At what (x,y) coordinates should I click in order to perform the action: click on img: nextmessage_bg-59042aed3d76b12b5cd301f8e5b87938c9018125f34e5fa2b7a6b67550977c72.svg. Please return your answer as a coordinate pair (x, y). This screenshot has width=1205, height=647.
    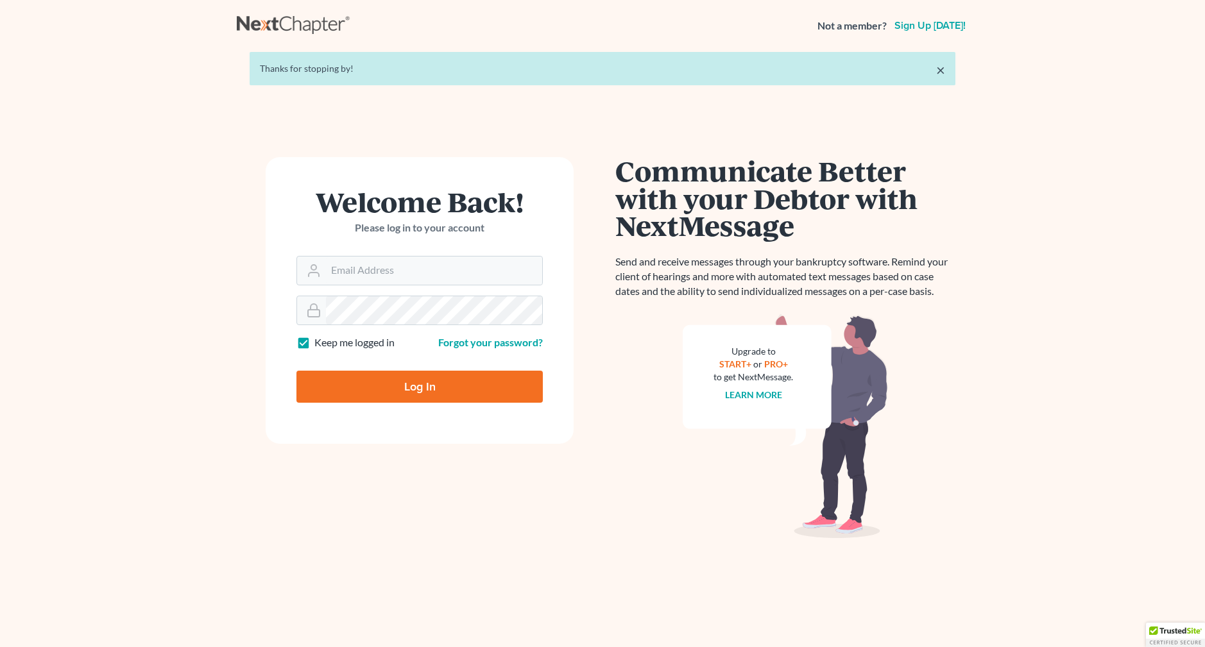
    Looking at the image, I should click on (785, 427).